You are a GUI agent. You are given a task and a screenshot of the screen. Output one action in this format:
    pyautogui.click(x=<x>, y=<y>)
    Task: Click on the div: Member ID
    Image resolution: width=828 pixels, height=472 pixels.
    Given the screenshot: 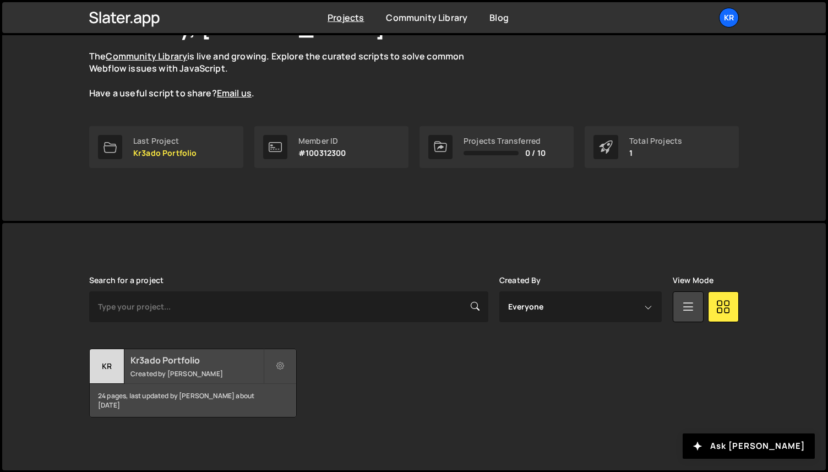 What is the action you would take?
    pyautogui.click(x=322, y=141)
    